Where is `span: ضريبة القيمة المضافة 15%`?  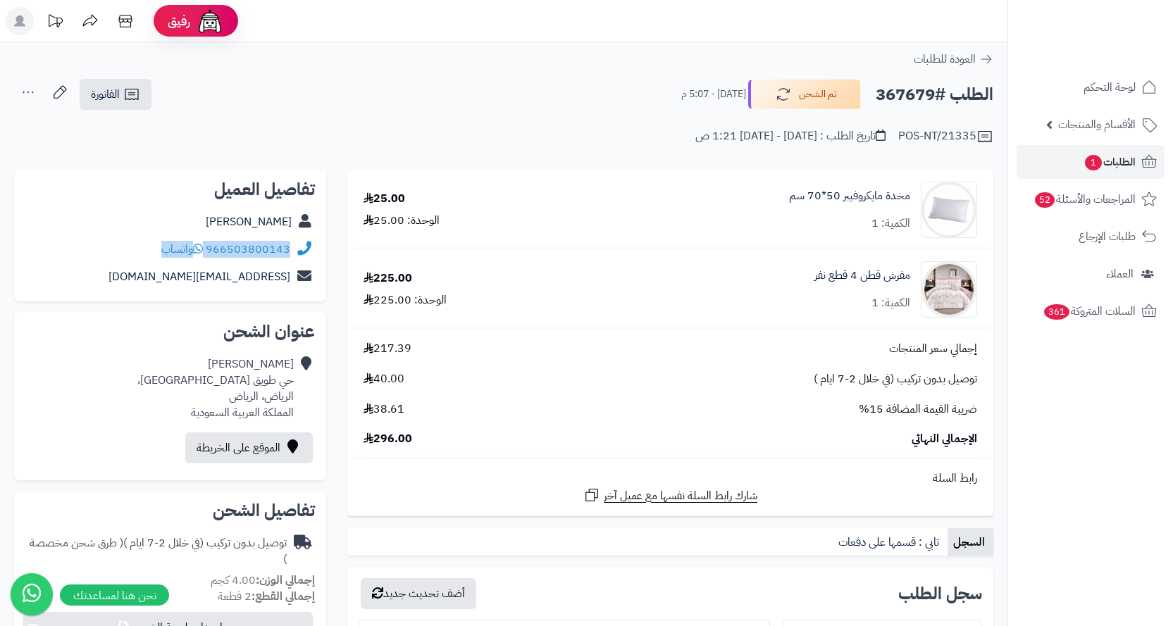 span: ضريبة القيمة المضافة 15% is located at coordinates (918, 409).